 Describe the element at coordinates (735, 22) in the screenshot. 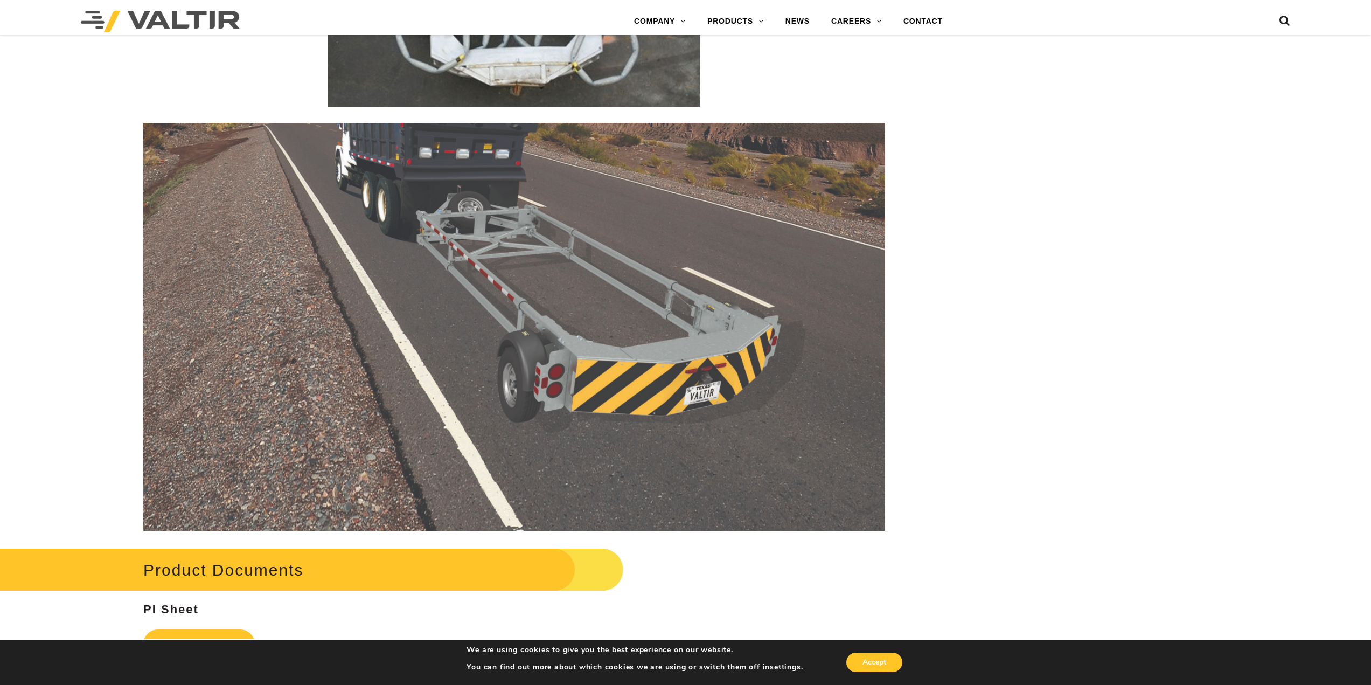

I see `a: PRODUCTS` at that location.